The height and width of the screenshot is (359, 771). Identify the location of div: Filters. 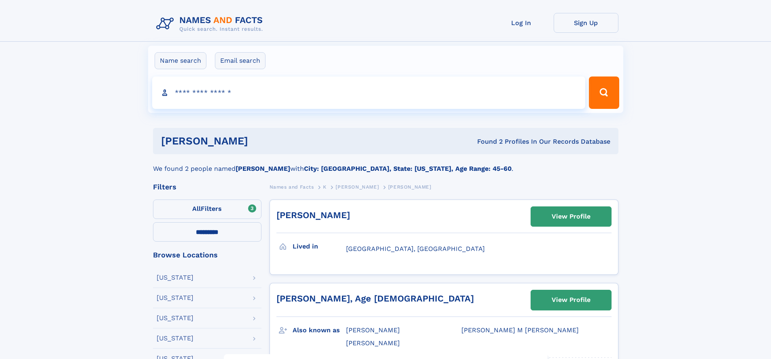
(207, 187).